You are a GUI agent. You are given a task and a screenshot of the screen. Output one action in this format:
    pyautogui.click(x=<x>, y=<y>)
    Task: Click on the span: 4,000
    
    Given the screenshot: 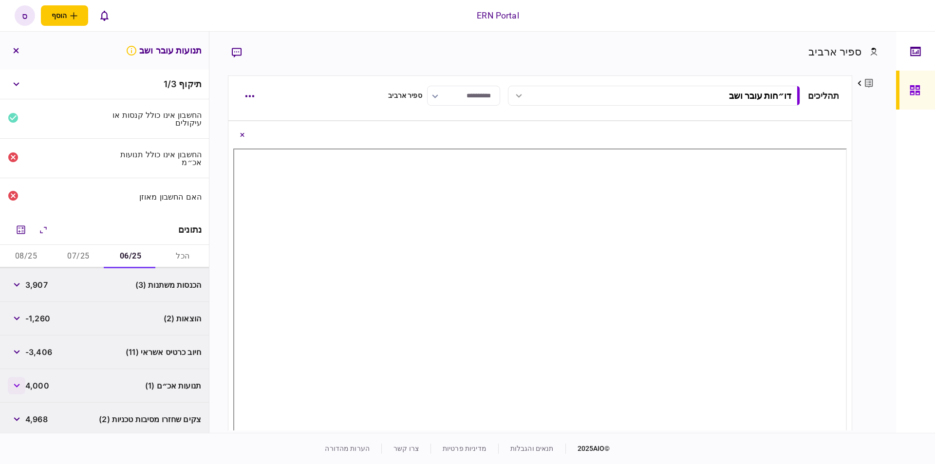 What is the action you would take?
    pyautogui.click(x=37, y=386)
    